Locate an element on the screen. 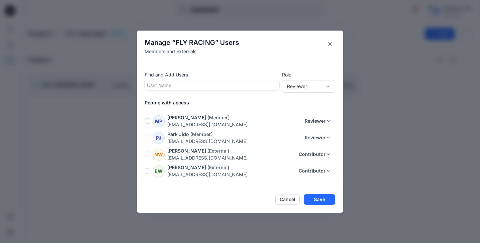 The image size is (480, 243). div: PJ is located at coordinates (159, 138).